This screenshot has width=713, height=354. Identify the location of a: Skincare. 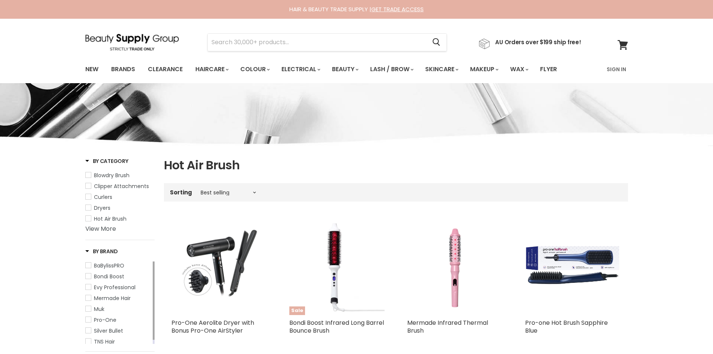
(441, 69).